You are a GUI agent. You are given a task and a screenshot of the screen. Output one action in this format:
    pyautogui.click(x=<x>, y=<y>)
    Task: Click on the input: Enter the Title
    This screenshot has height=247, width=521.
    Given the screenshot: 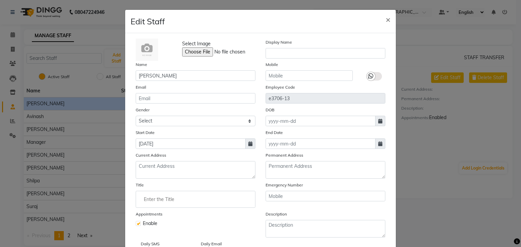 What is the action you would take?
    pyautogui.click(x=195, y=200)
    